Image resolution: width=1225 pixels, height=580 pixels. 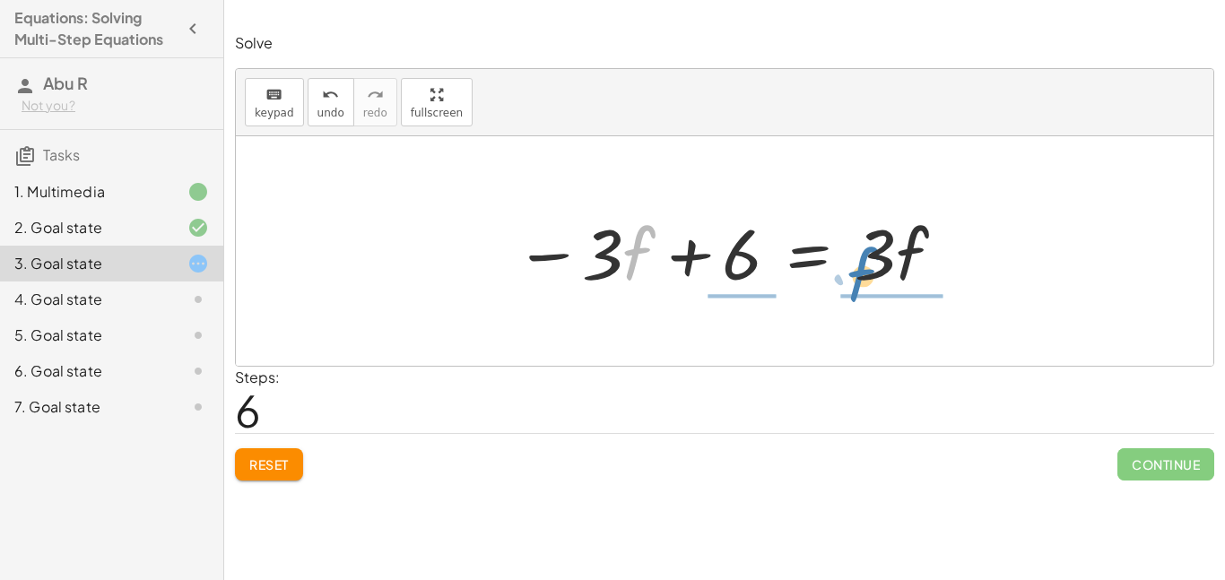 I want to click on div: 1. Multimedia, so click(x=86, y=192).